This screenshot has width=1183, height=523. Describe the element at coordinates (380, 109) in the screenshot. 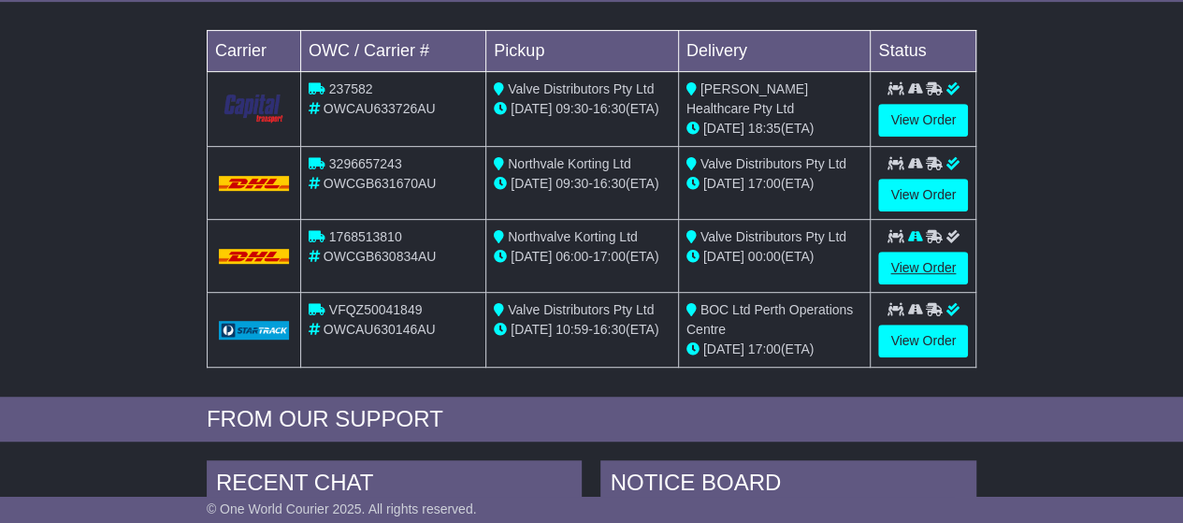

I see `span: OWCAU633726AU` at that location.